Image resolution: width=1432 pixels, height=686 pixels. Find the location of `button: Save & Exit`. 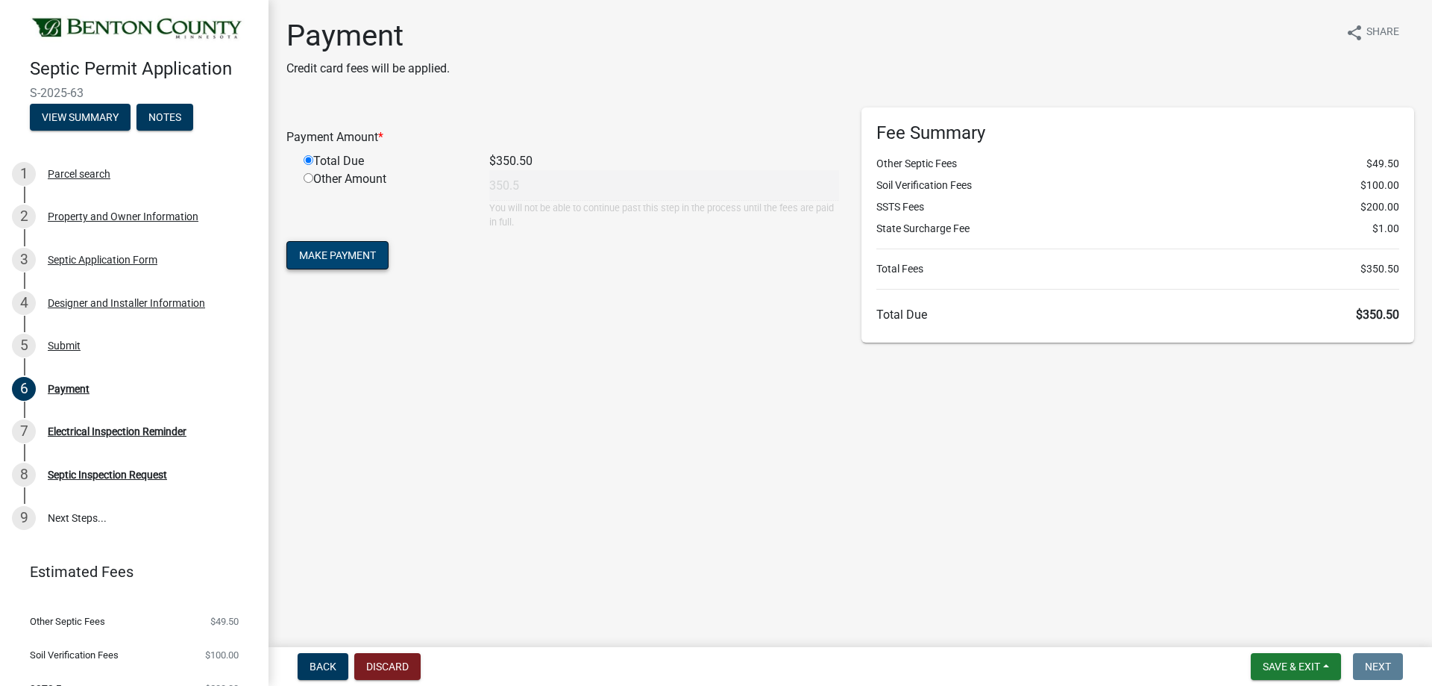

button: Save & Exit is located at coordinates (1296, 666).